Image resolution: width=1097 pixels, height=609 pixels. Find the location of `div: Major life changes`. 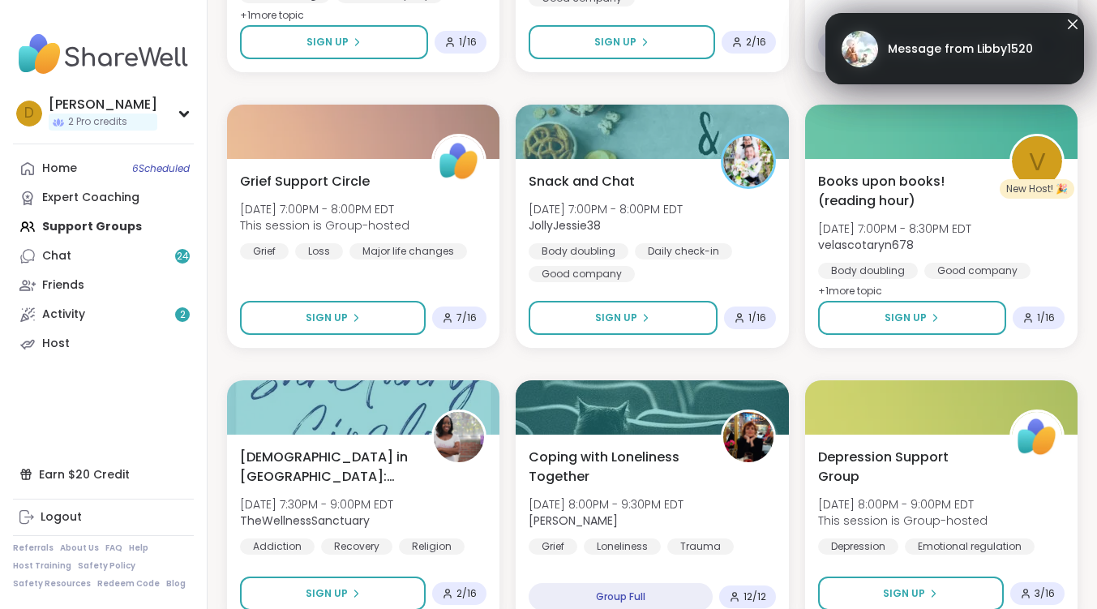

div: Major life changes is located at coordinates (408, 251).